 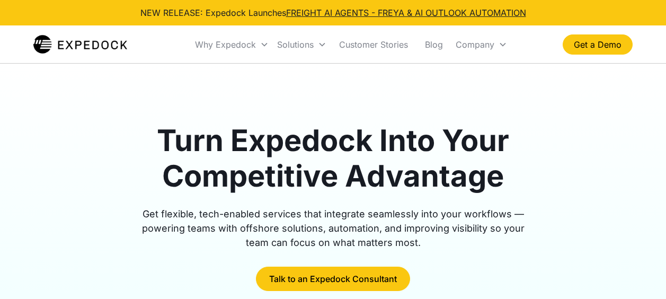 What do you see at coordinates (597, 44) in the screenshot?
I see `a: Get a Demo` at bounding box center [597, 44].